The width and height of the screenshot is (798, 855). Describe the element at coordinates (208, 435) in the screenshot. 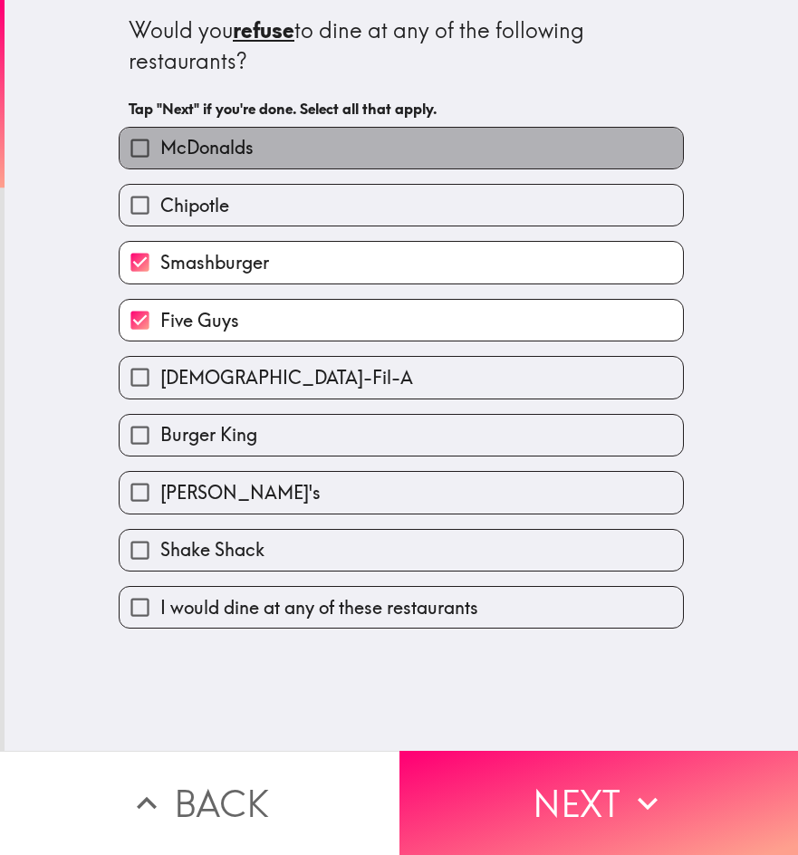

I see `span: Burger King` at that location.